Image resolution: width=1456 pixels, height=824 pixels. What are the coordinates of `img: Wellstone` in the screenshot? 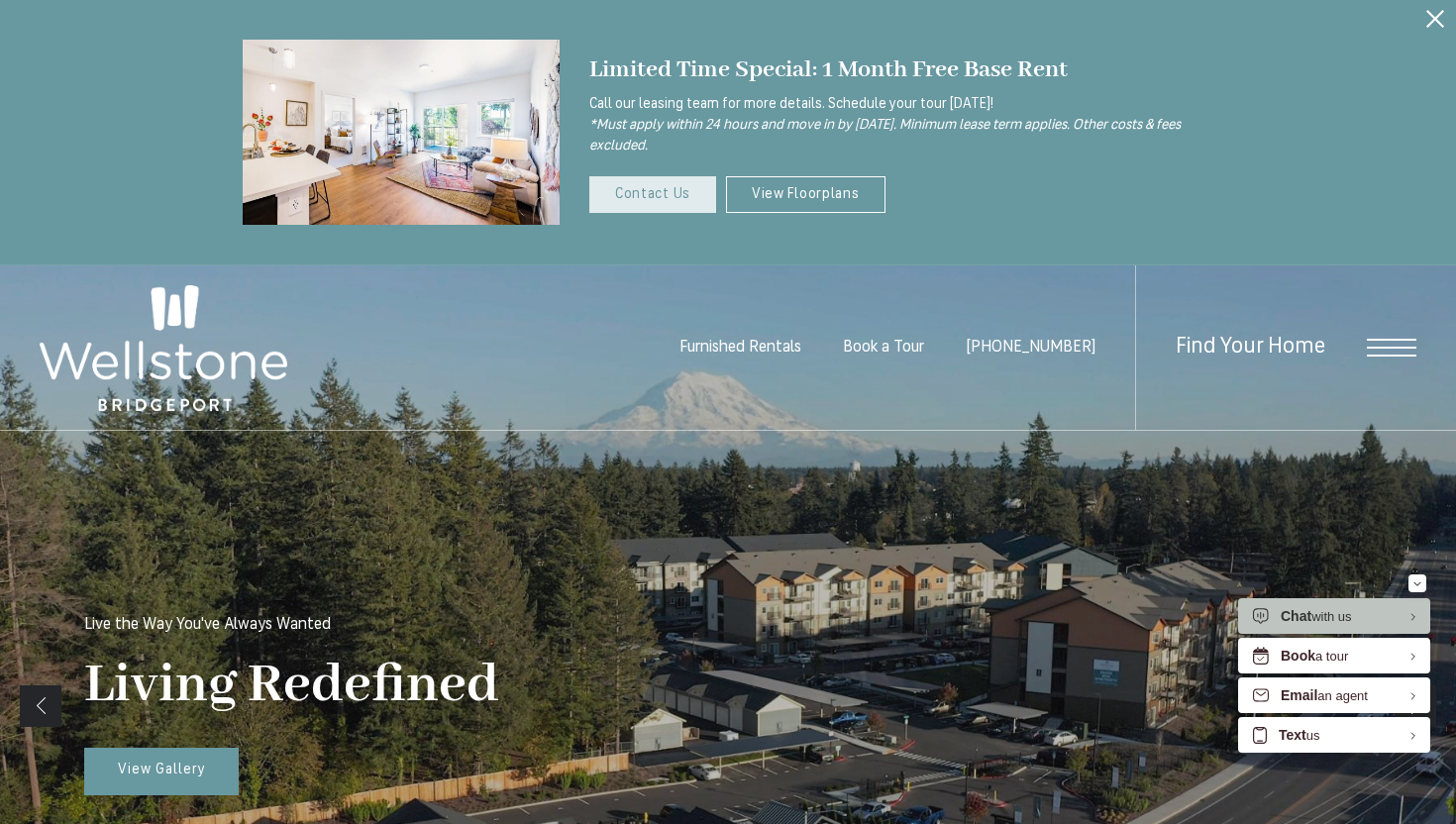 It's located at (164, 349).